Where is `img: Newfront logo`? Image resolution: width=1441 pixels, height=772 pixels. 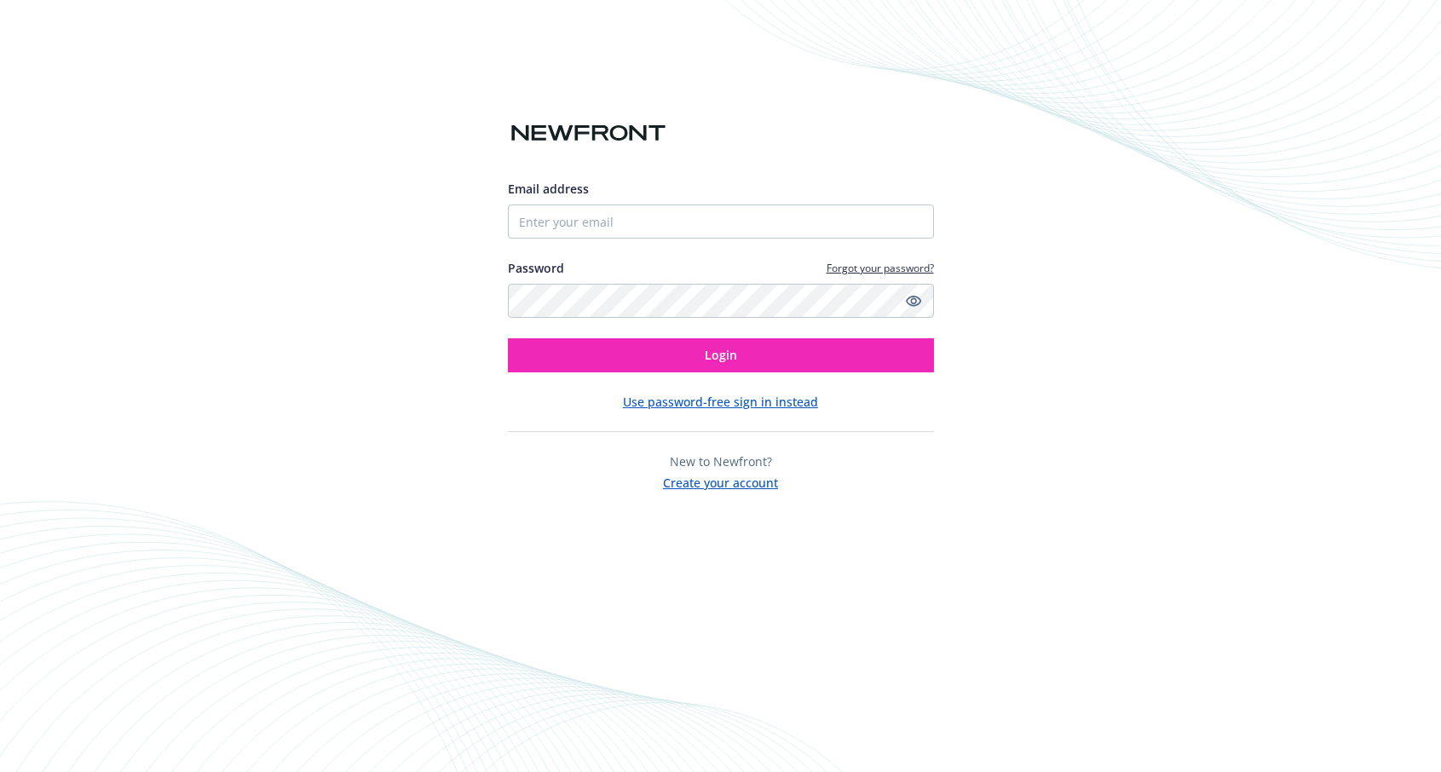
img: Newfront logo is located at coordinates (588, 133).